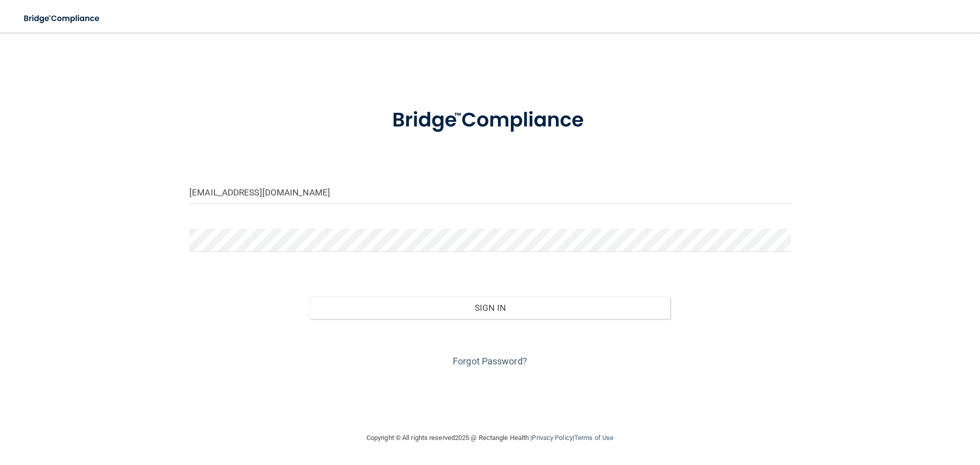 Image resolution: width=980 pixels, height=465 pixels. I want to click on a: Terms of Use, so click(594, 437).